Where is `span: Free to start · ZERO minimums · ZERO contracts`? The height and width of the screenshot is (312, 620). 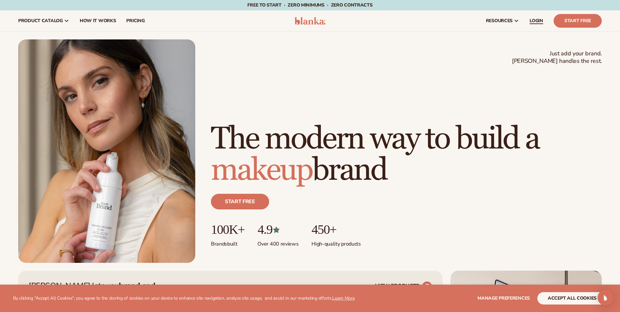
span: Free to start · ZERO minimums · ZERO contracts is located at coordinates (310, 5).